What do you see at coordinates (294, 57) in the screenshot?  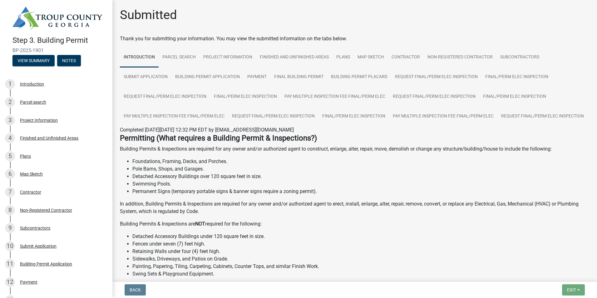 I see `a: Finished and Unfinished Areas` at bounding box center [294, 57].